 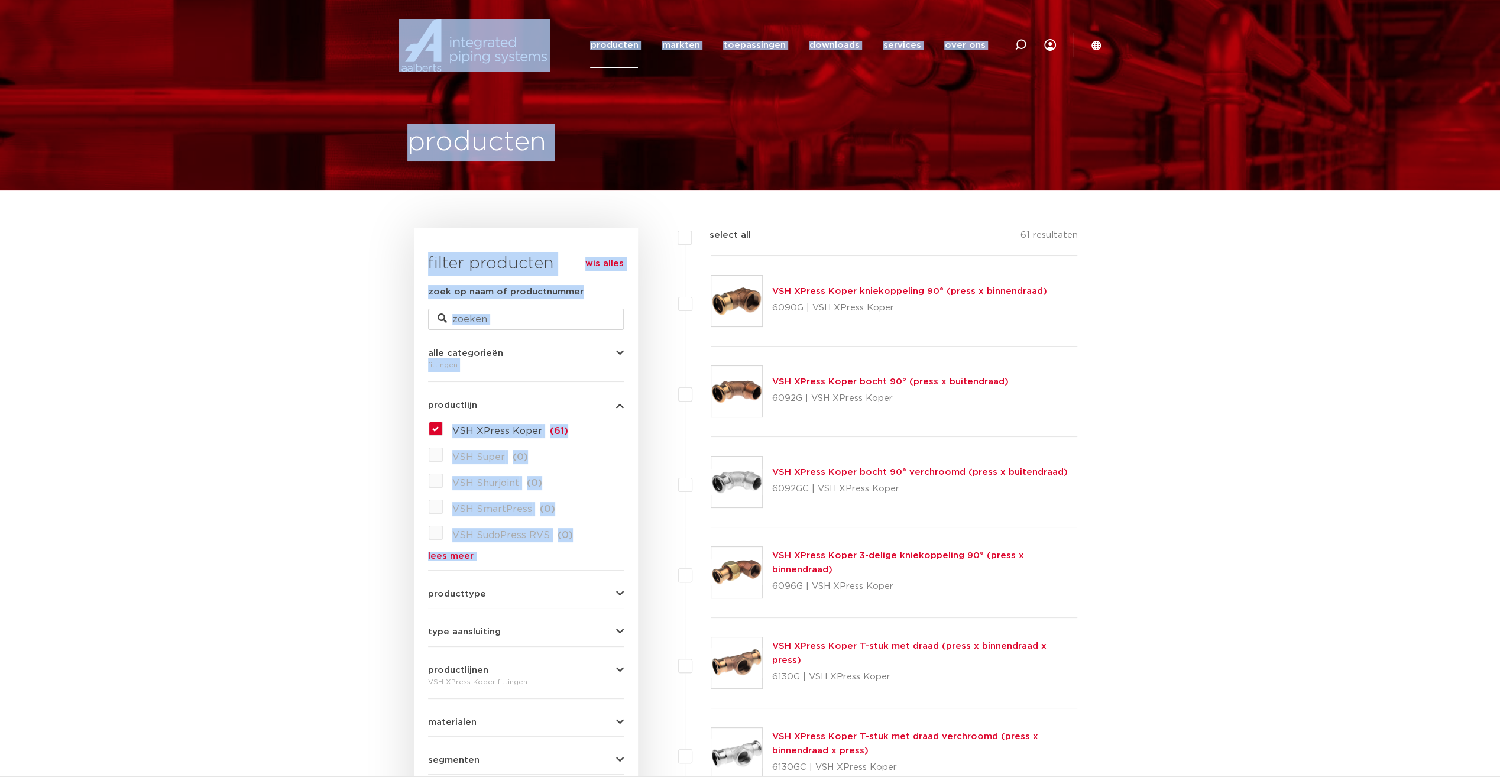 What do you see at coordinates (526, 682) in the screenshot?
I see `div: VSH XPress Koper fittingen` at bounding box center [526, 682].